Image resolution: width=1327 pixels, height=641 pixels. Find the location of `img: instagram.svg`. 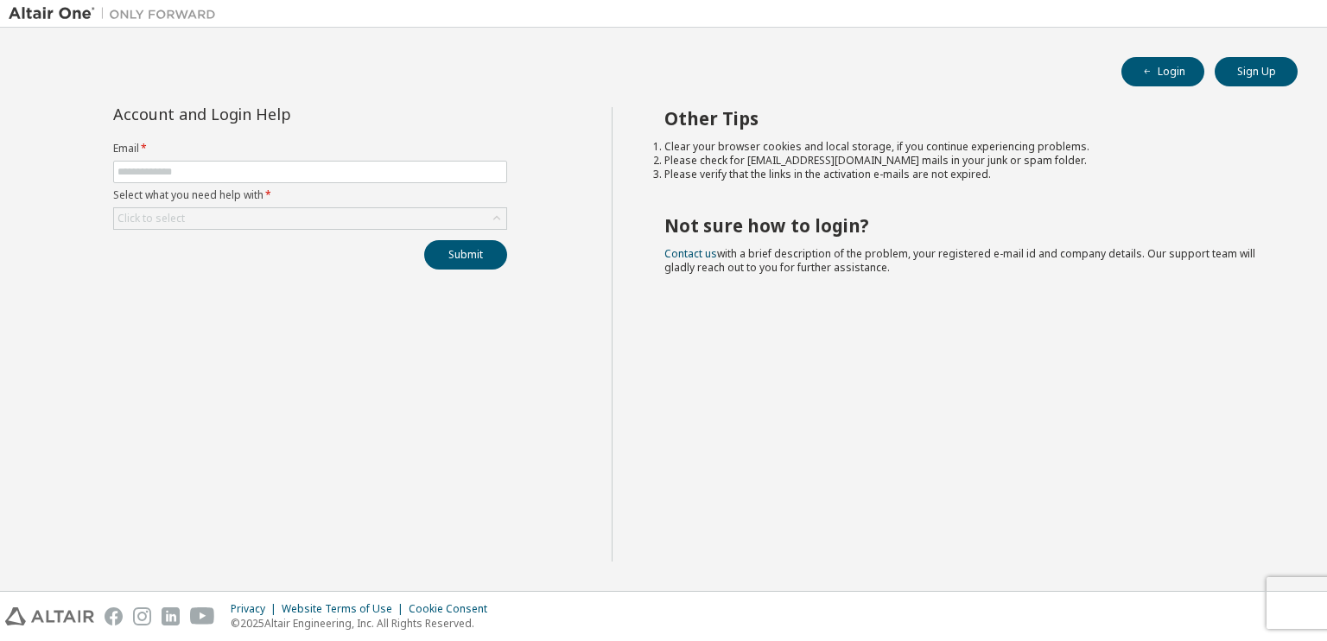

img: instagram.svg is located at coordinates (142, 616).